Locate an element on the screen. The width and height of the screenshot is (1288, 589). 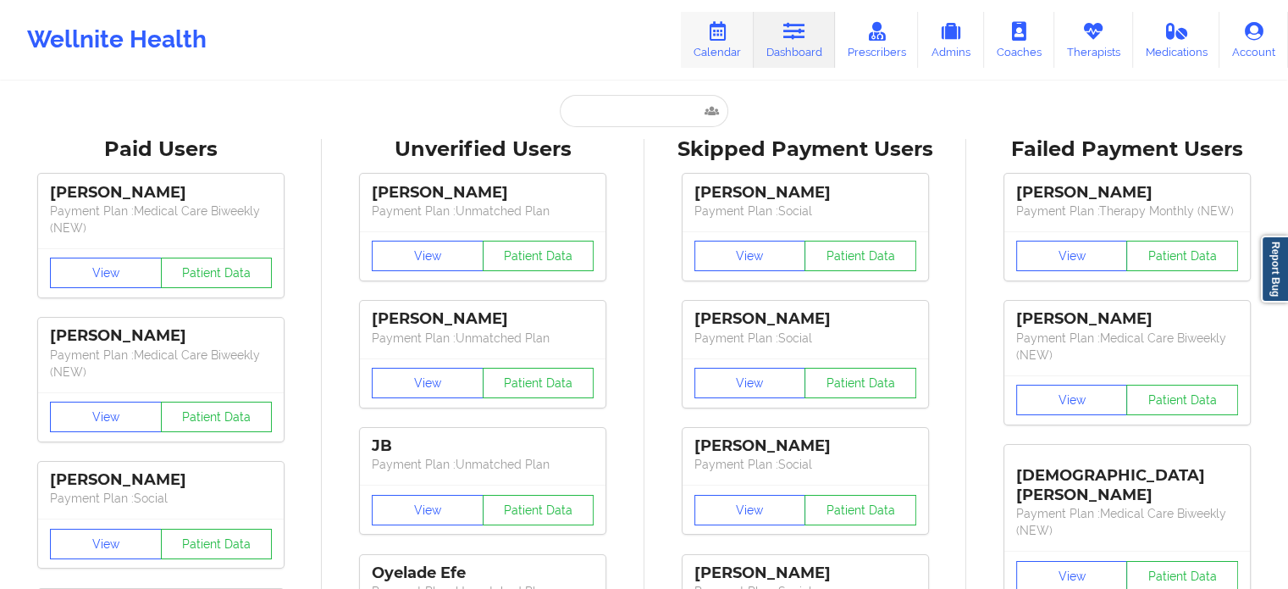
a: Report Bug is located at coordinates (1275, 269).